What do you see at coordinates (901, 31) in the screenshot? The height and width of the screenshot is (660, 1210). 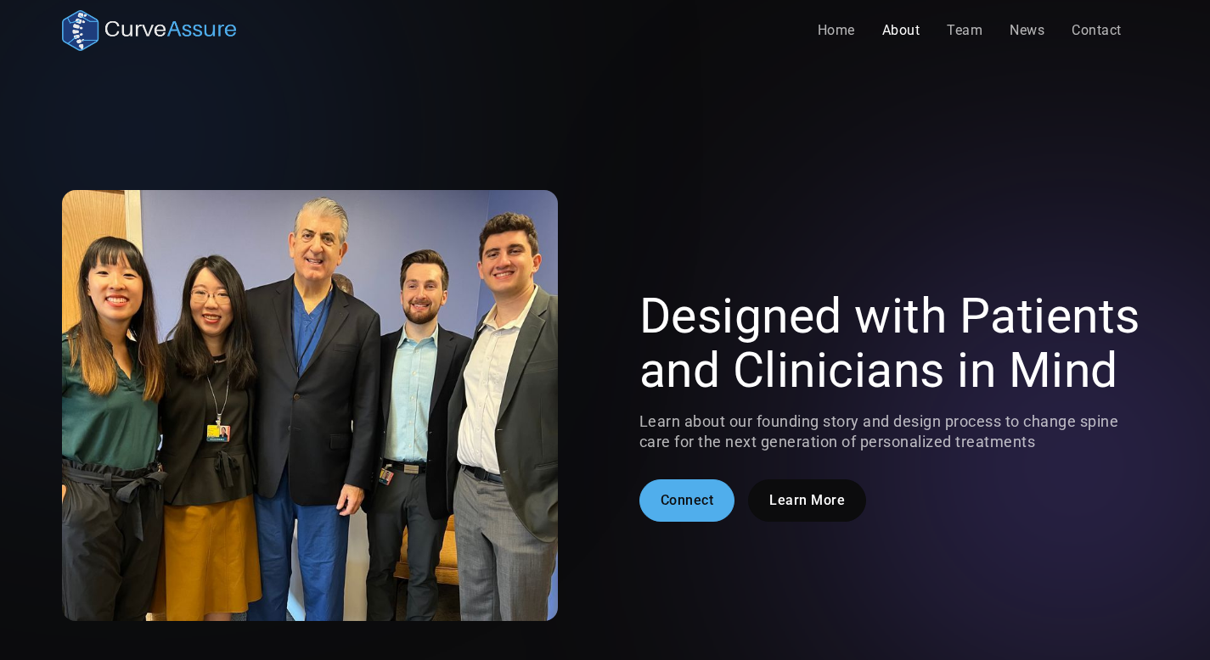 I see `a: About` at bounding box center [901, 31].